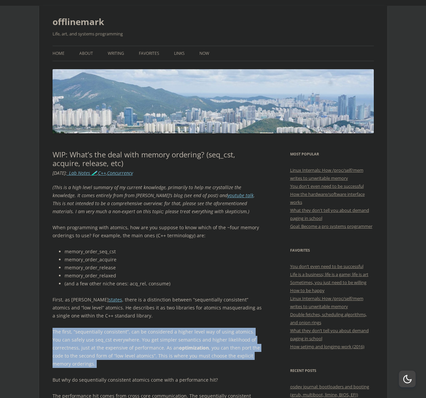  What do you see at coordinates (115, 300) in the screenshot?
I see `a: states` at bounding box center [115, 300].